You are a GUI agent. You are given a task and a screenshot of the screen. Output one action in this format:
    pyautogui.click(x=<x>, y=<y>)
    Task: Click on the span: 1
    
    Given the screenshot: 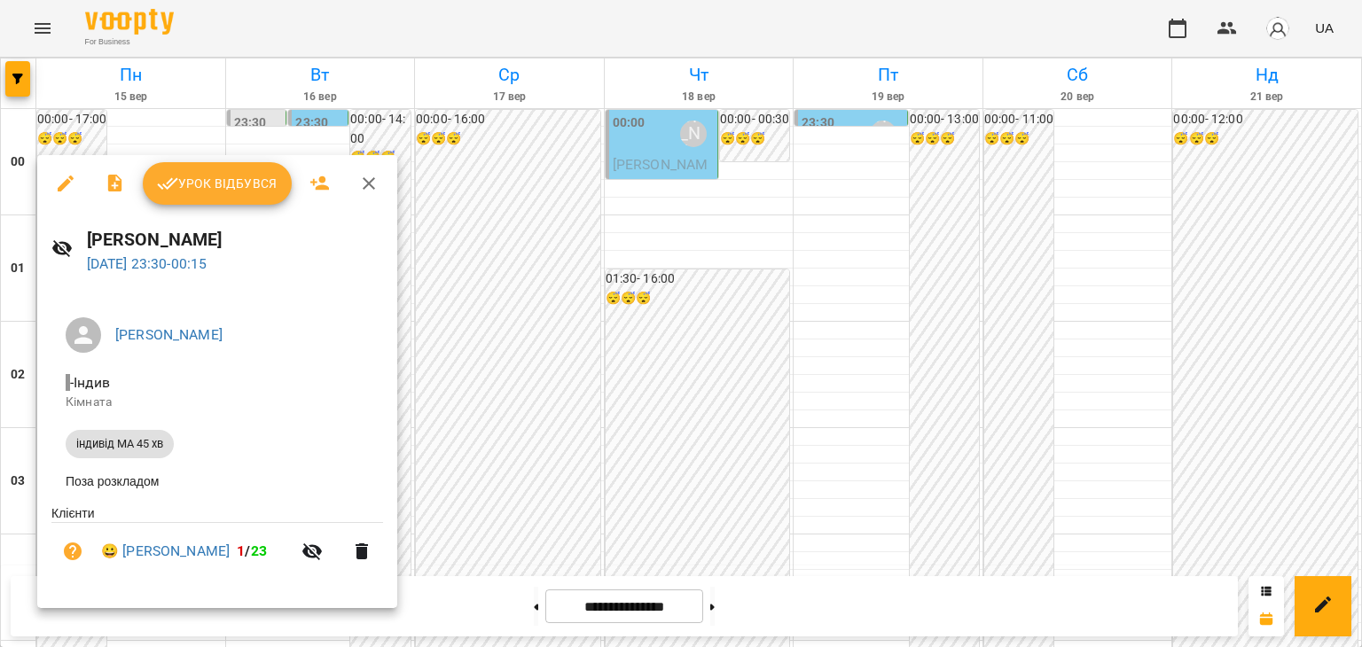 What is the action you would take?
    pyautogui.click(x=240, y=551)
    